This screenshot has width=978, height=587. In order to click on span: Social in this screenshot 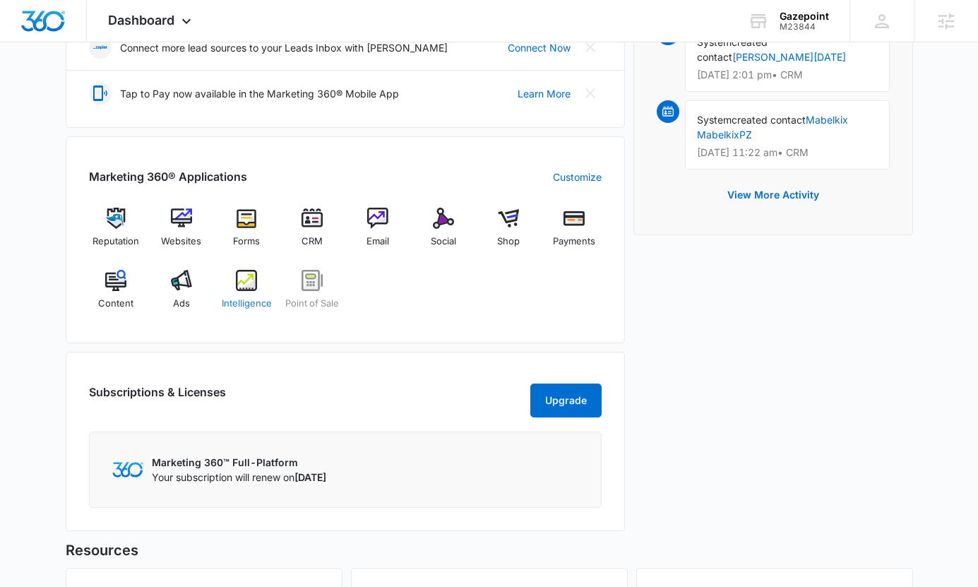, I will do `click(443, 241)`.